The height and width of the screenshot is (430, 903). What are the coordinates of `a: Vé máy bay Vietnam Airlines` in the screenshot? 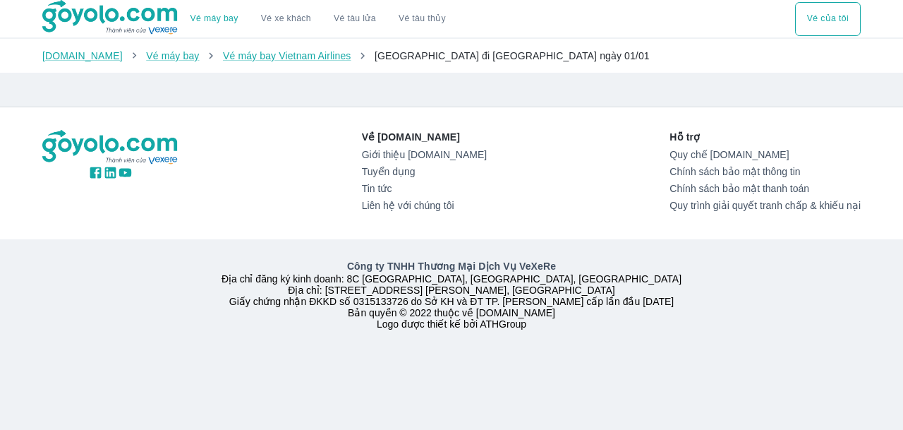 It's located at (287, 56).